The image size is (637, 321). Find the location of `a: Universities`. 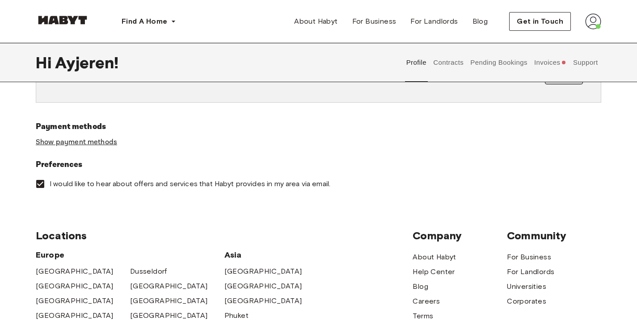

a: Universities is located at coordinates (526, 287).